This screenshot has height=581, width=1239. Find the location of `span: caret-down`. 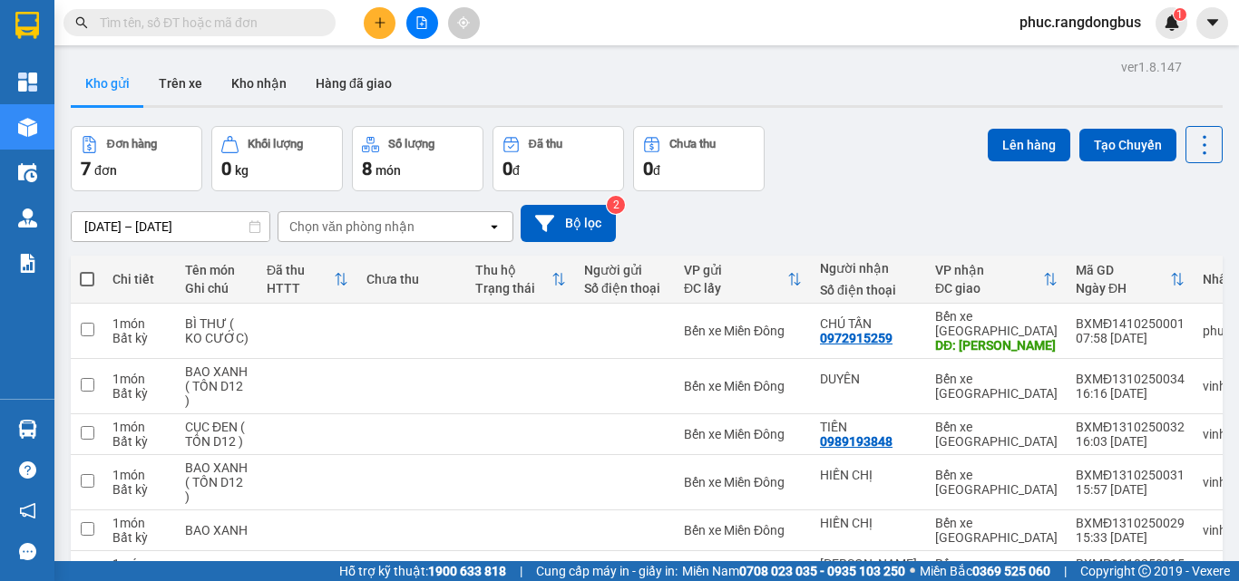

span: caret-down is located at coordinates (1213, 23).